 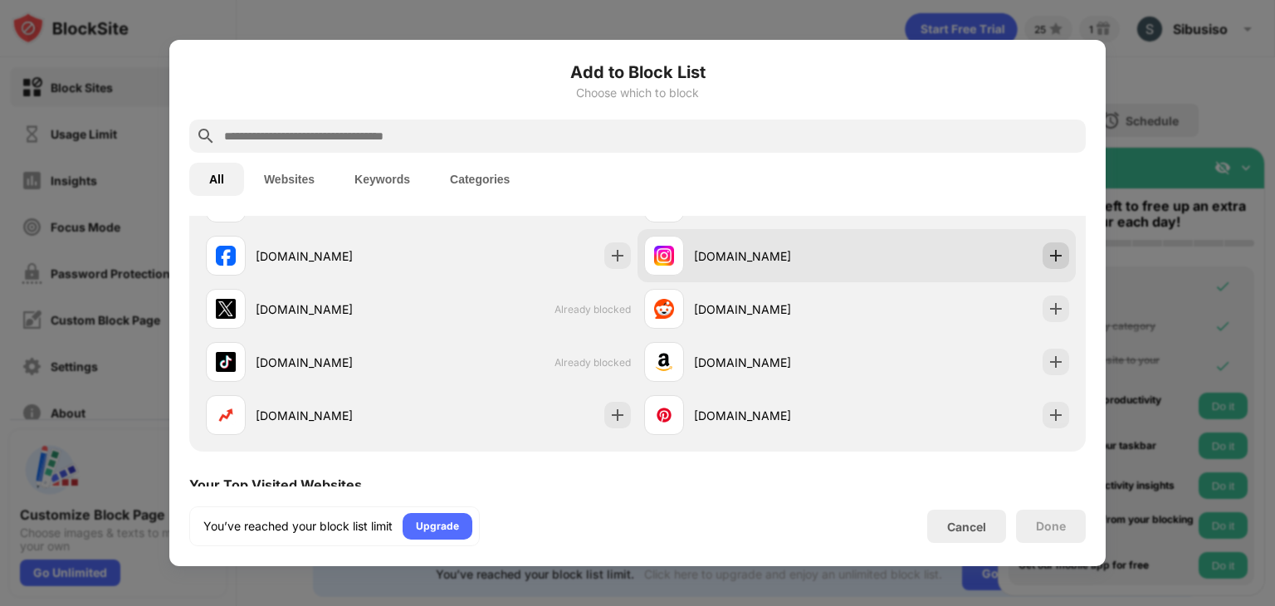 I want to click on div: Your Top Visited Websites, so click(x=276, y=485).